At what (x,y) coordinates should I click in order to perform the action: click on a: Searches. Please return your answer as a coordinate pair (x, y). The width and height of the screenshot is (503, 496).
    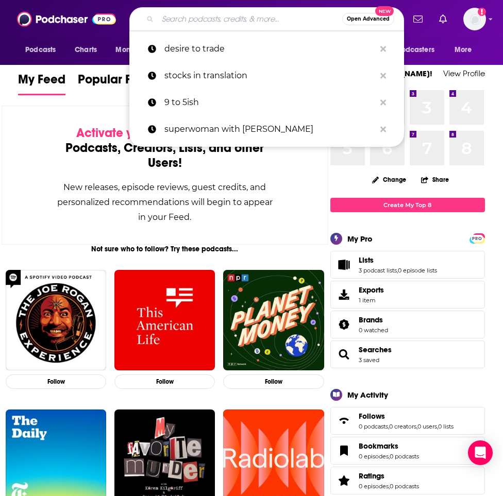
    Looking at the image, I should click on (344, 355).